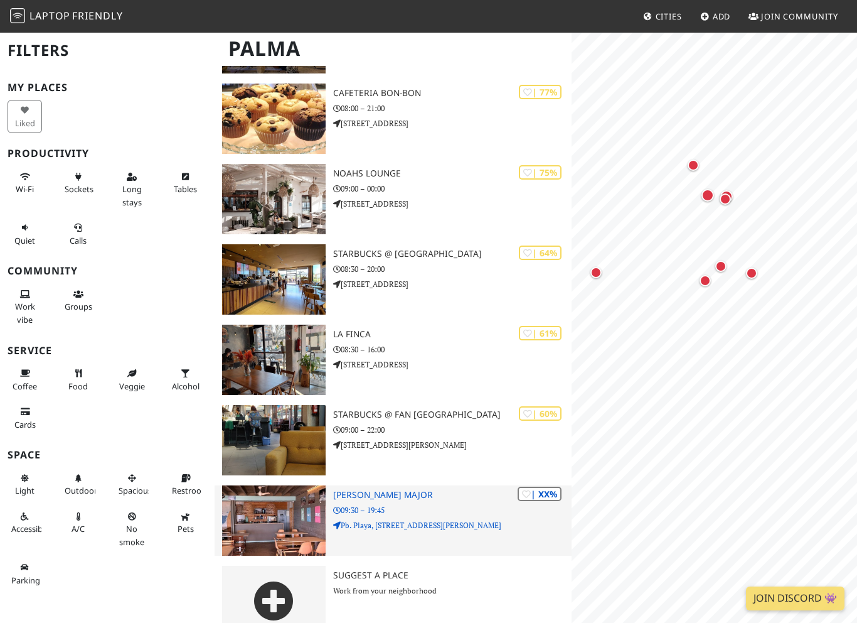 The width and height of the screenshot is (857, 623). Describe the element at coordinates (107, 271) in the screenshot. I see `h3: Community` at that location.